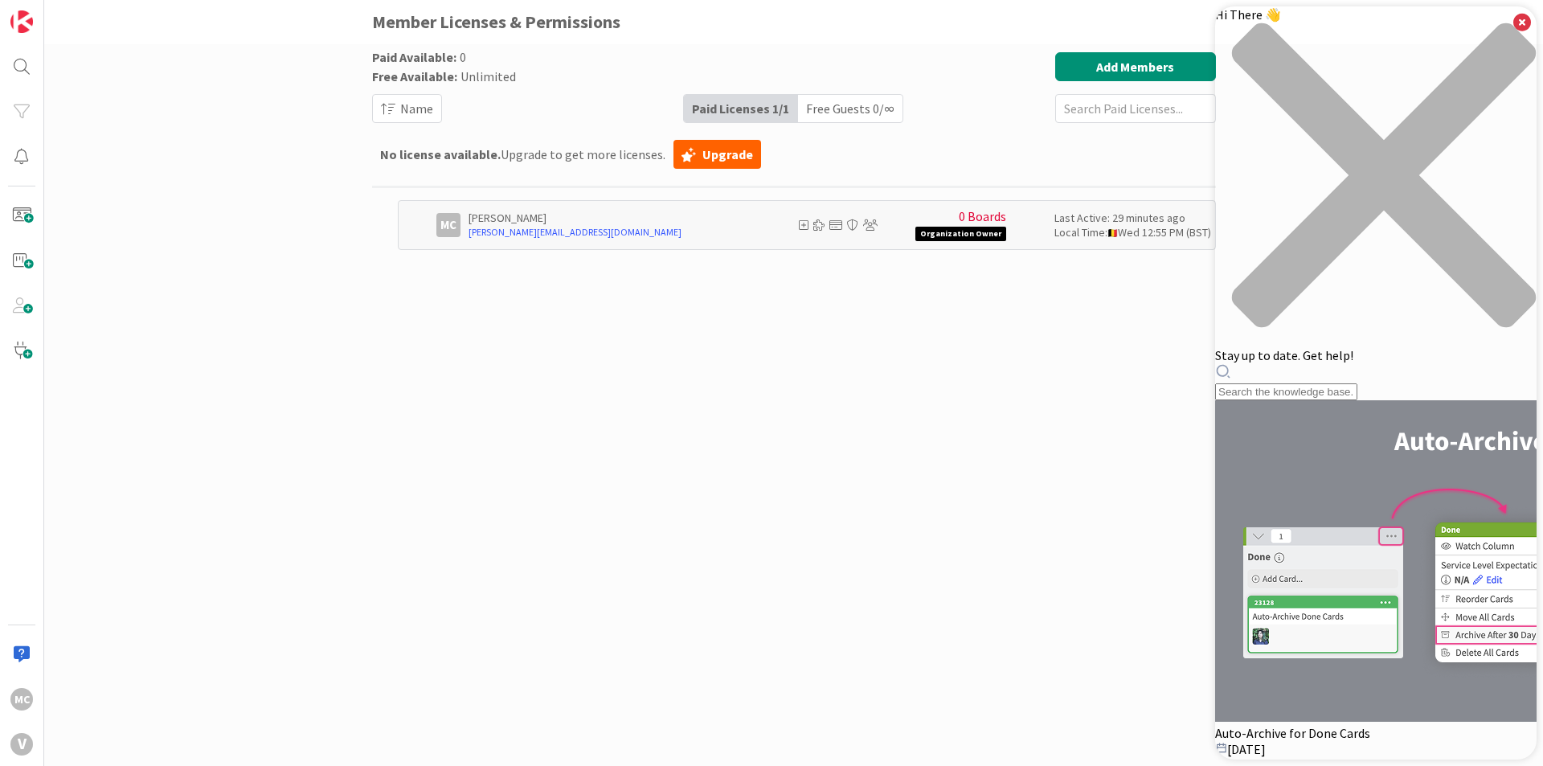 The height and width of the screenshot is (766, 1543). What do you see at coordinates (982, 216) in the screenshot?
I see `span: 0 Boards` at bounding box center [982, 216].